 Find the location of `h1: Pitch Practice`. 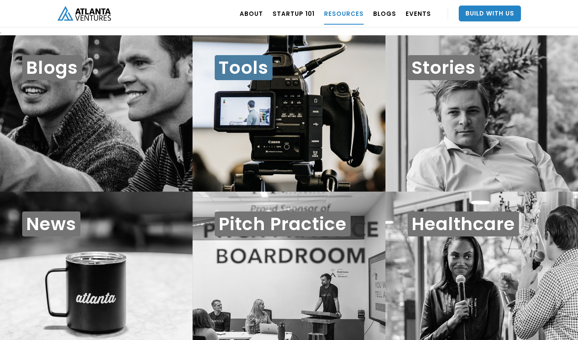

h1: Pitch Practice is located at coordinates (283, 224).